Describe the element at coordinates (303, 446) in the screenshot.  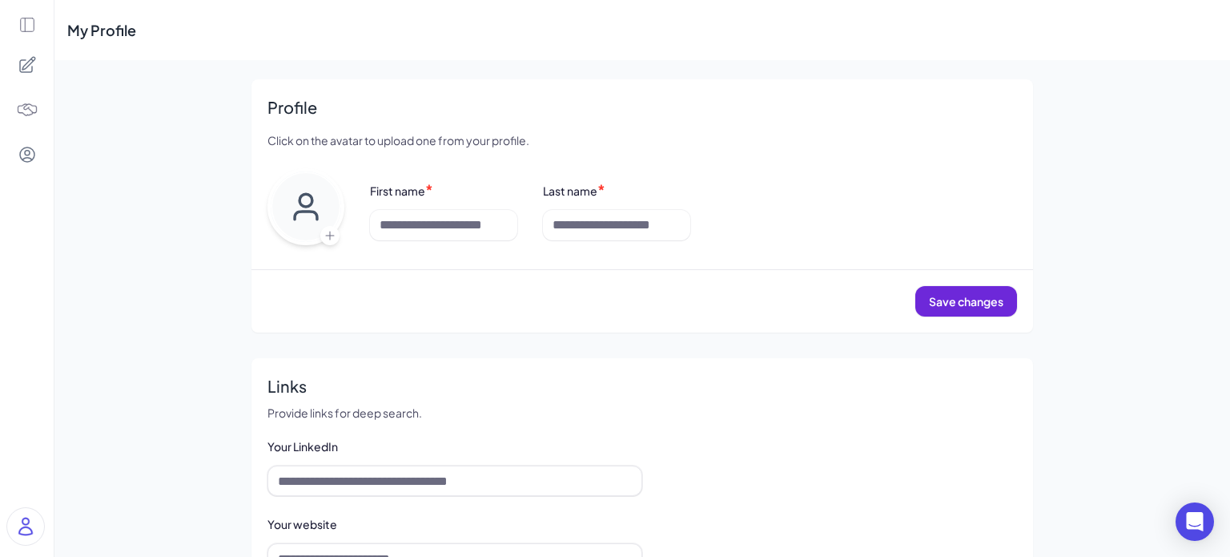
I see `label: Your LinkedIn` at that location.